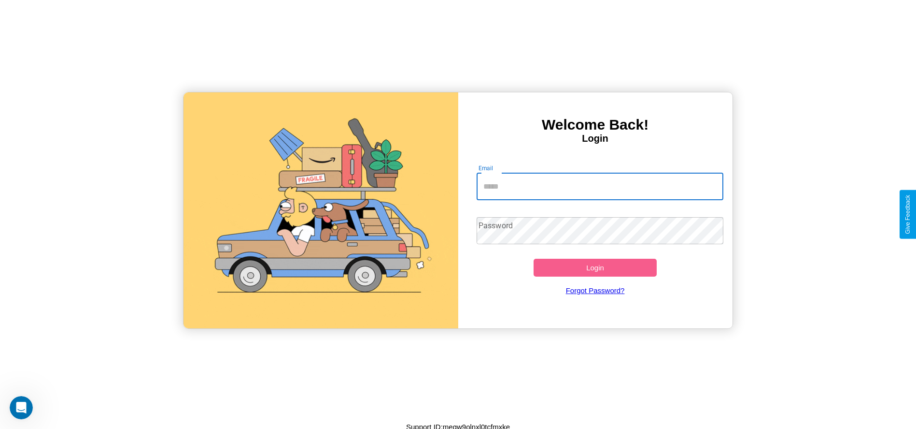  I want to click on img: gif, so click(321, 210).